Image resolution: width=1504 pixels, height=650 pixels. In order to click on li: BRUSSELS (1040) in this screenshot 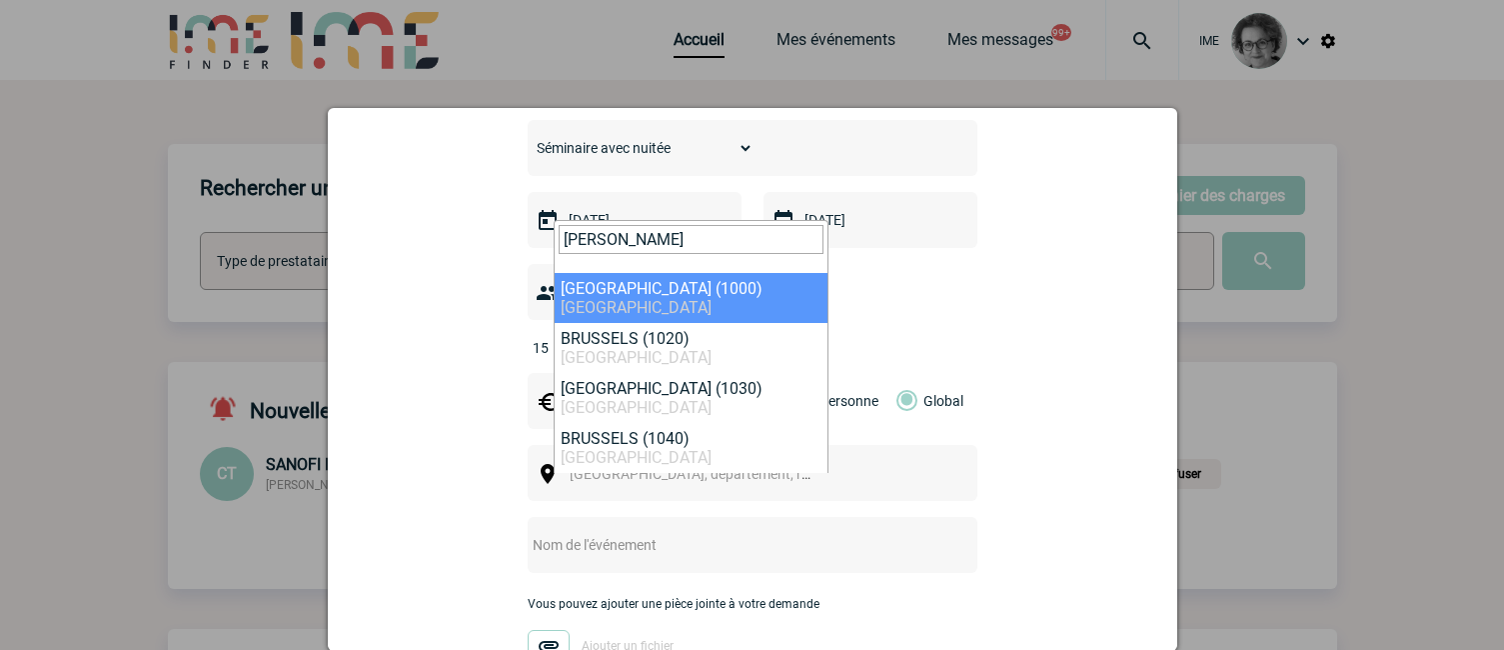, I will do `click(691, 448)`.